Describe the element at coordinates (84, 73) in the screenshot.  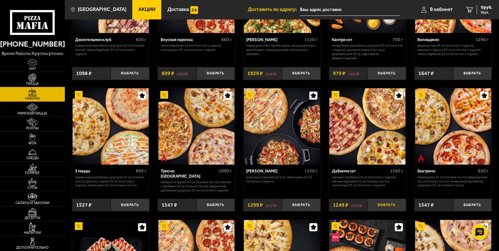
I see `span: 1098 ₽` at that location.